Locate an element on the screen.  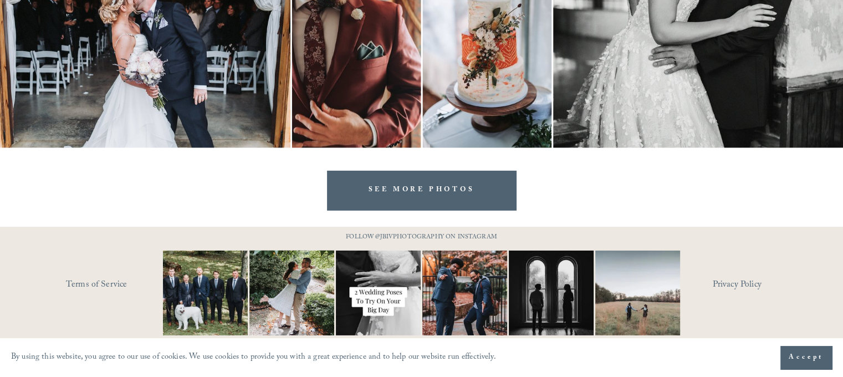
img: Two #WideShotWednesdays Two totally different vibes. Which side are you&mdash;are you into that b... is located at coordinates (638, 293).